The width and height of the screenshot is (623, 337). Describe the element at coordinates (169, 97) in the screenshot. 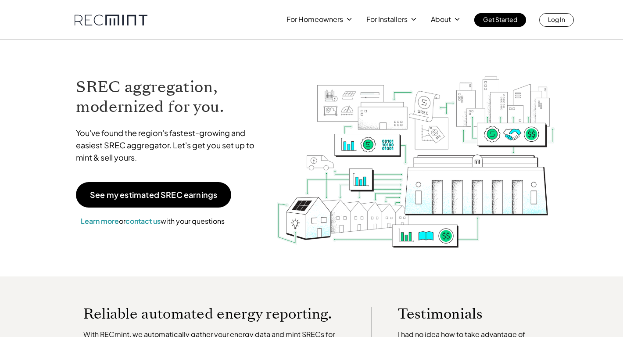

I see `h1: SREC aggregation, modernized for you.` at that location.